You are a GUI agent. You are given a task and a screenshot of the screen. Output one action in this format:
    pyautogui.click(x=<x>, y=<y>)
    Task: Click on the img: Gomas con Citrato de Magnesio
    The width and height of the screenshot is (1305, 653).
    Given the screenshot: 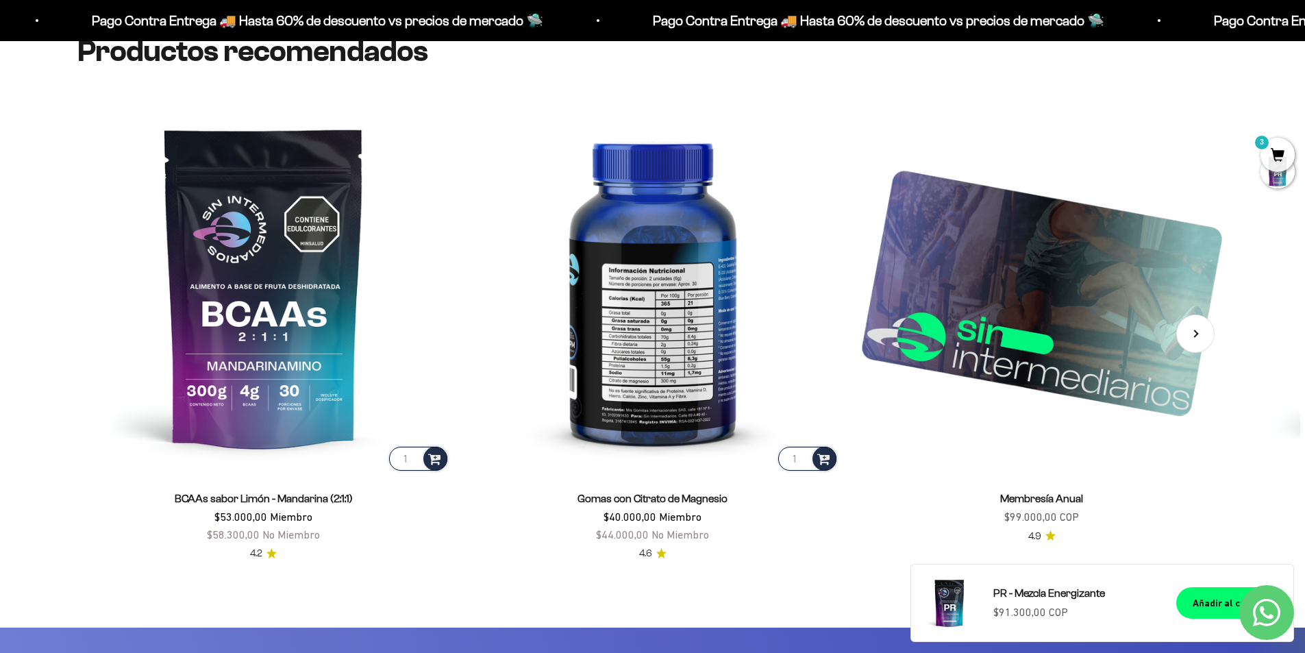 What is the action you would take?
    pyautogui.click(x=653, y=287)
    